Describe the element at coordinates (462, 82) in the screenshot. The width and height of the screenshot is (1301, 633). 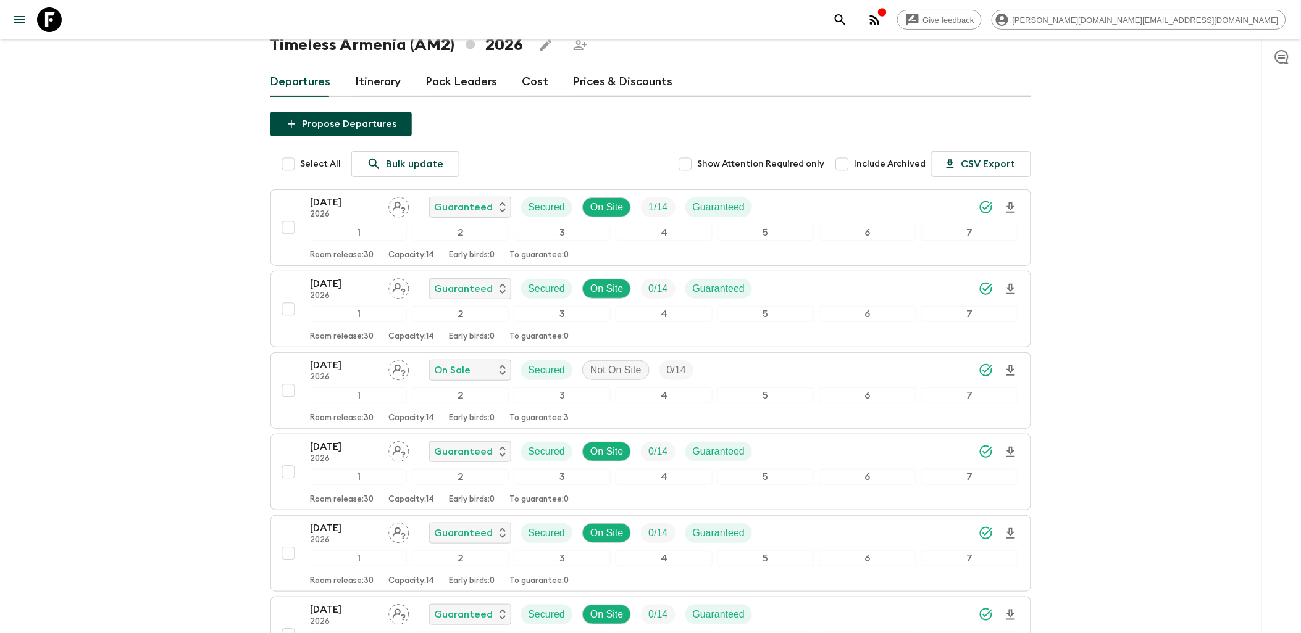
I see `a: Pack Leaders` at that location.